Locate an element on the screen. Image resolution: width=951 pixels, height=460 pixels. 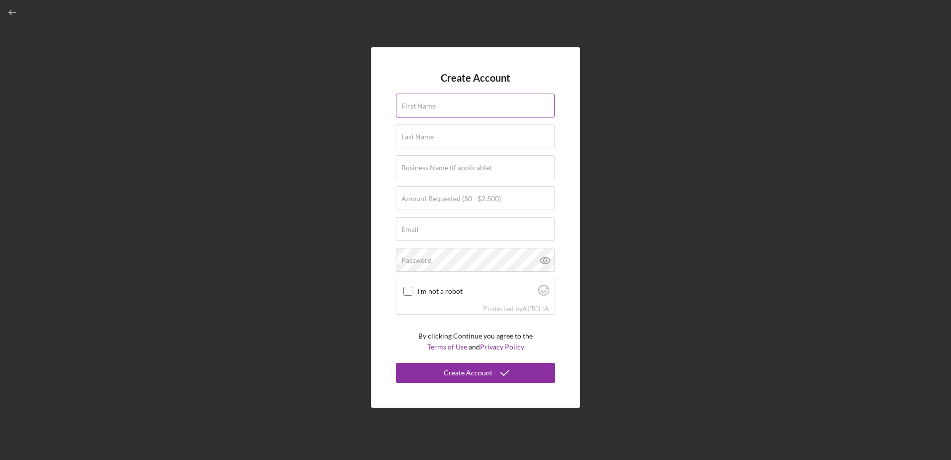
label: Password is located at coordinates (416, 260).